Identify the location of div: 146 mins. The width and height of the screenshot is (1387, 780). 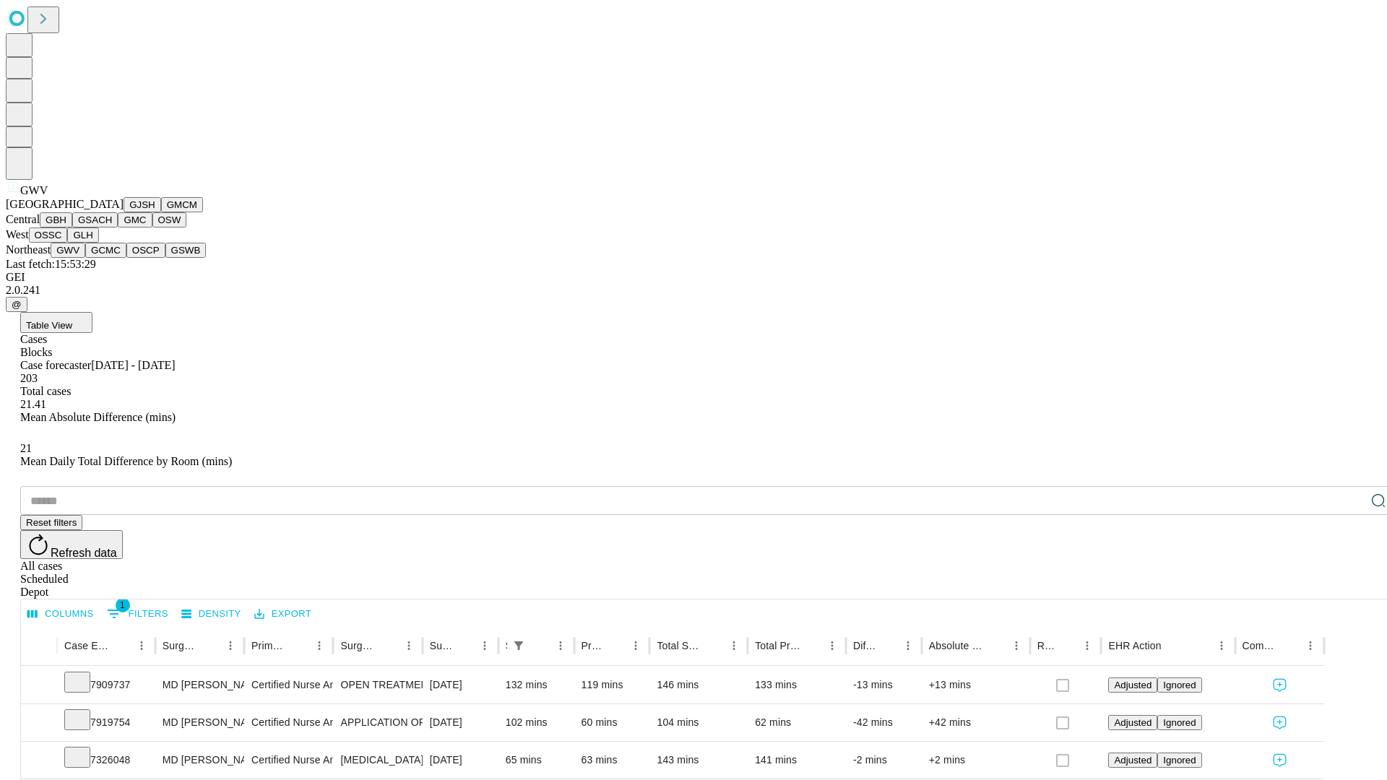
(699, 685).